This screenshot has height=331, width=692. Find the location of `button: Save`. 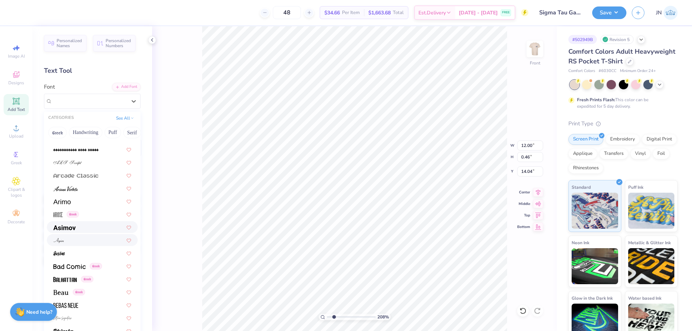

button: Save is located at coordinates (609, 13).